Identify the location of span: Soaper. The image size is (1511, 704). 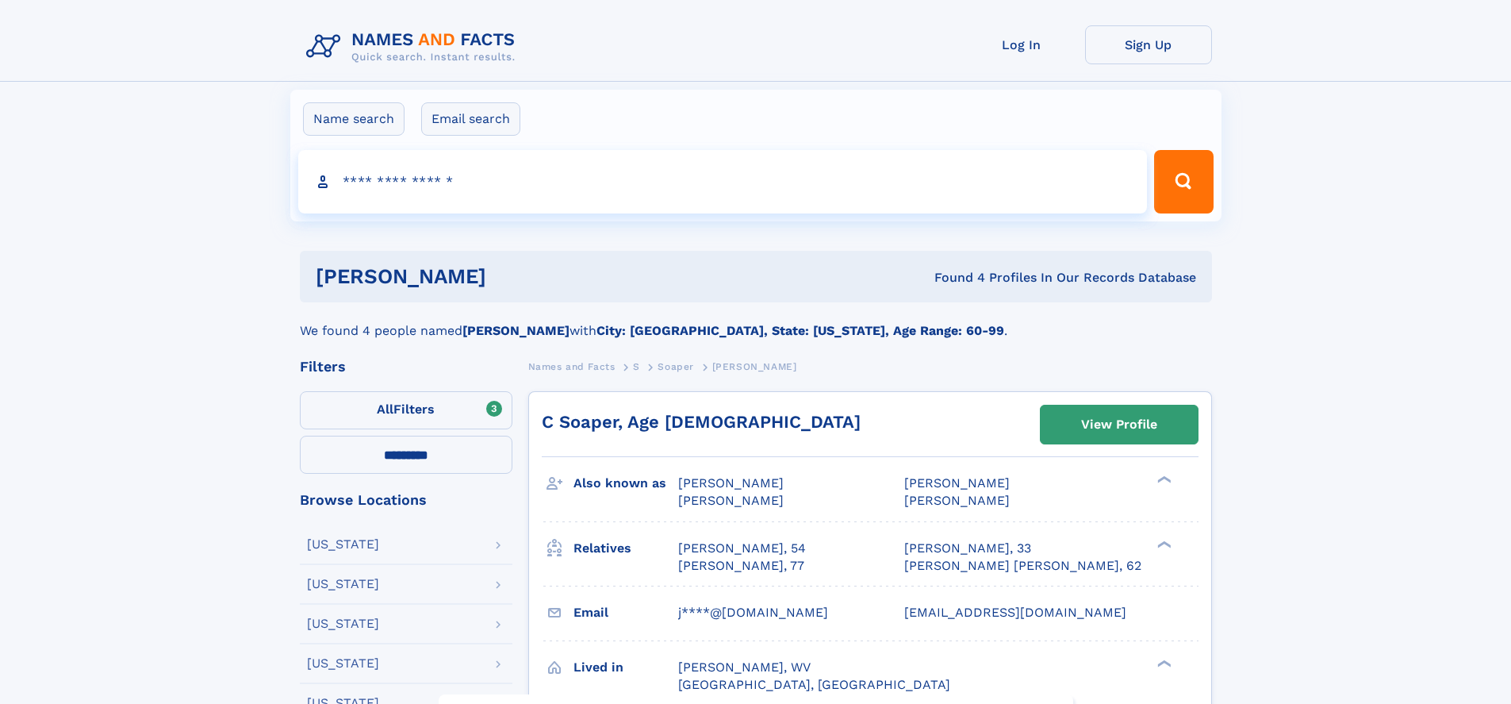
(676, 366).